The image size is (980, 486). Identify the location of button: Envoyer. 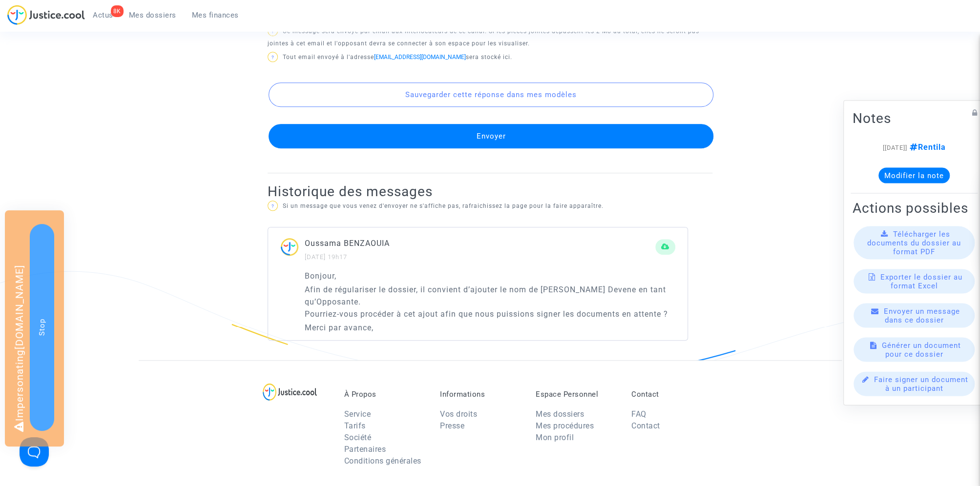
(491, 136).